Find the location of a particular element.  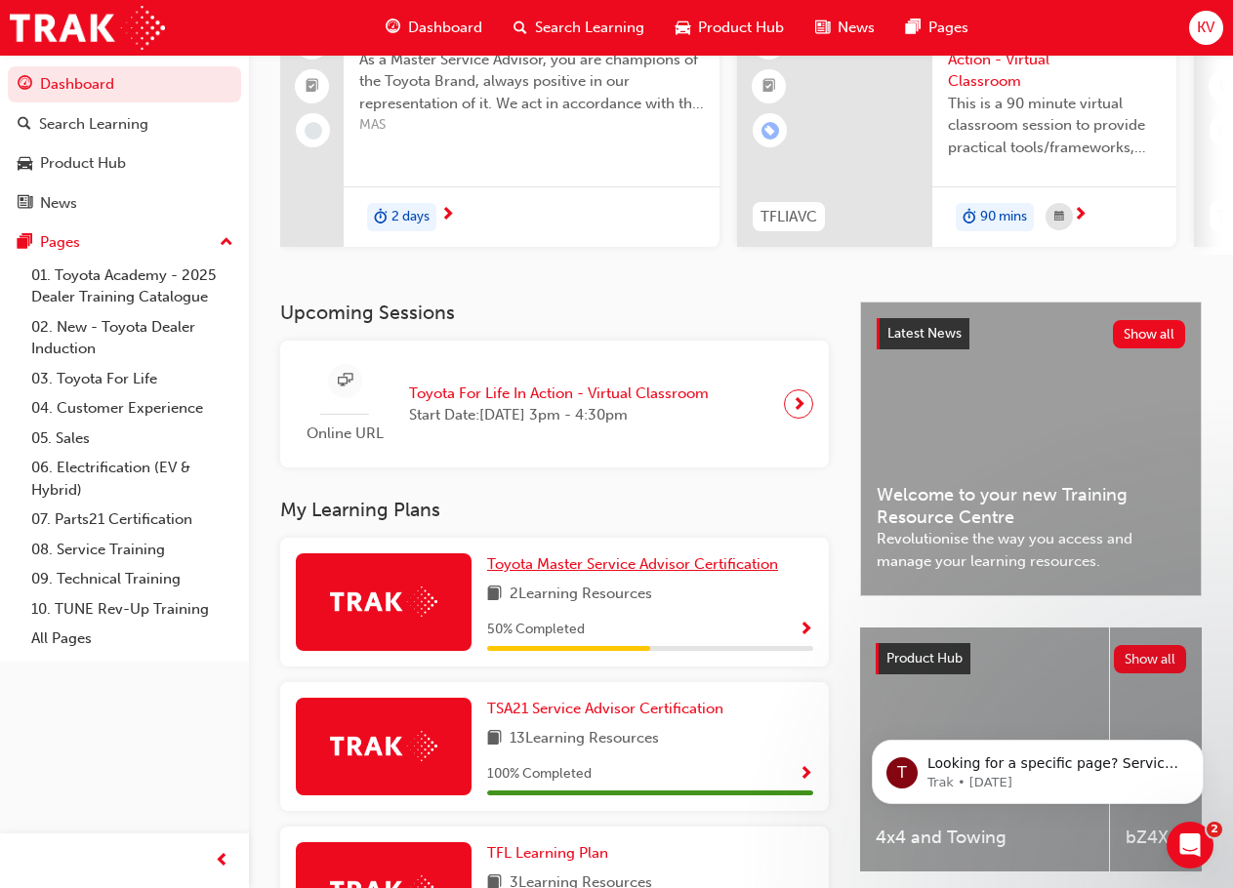

span: This is a 90 minute virtual classroom session to provide practical tools/frameworks, behaviours a... is located at coordinates (1054, 126).